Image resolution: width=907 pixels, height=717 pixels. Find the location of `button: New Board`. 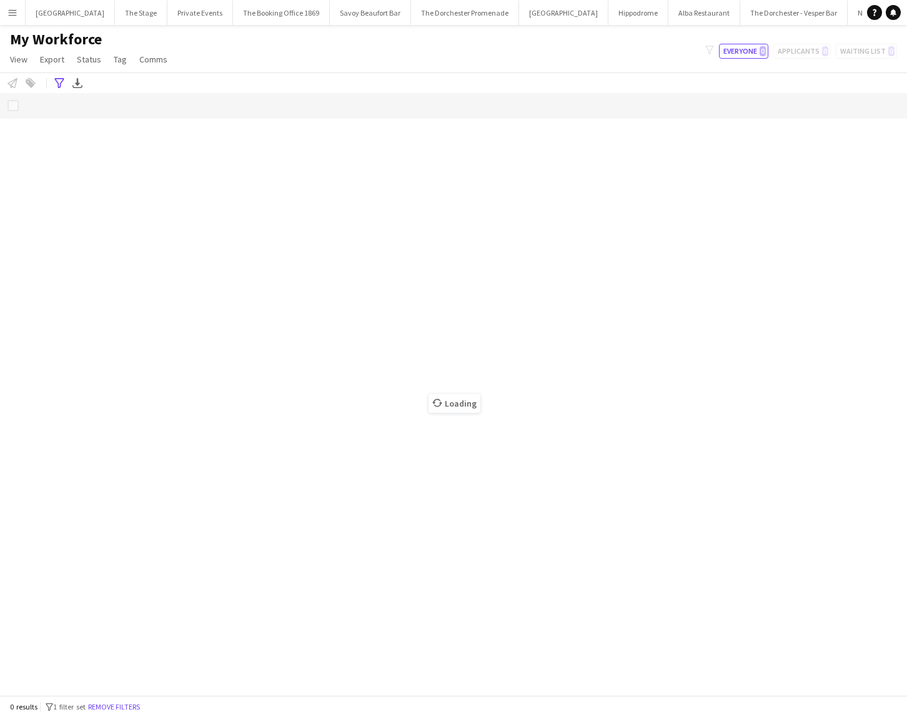

button: New Board is located at coordinates (875, 12).